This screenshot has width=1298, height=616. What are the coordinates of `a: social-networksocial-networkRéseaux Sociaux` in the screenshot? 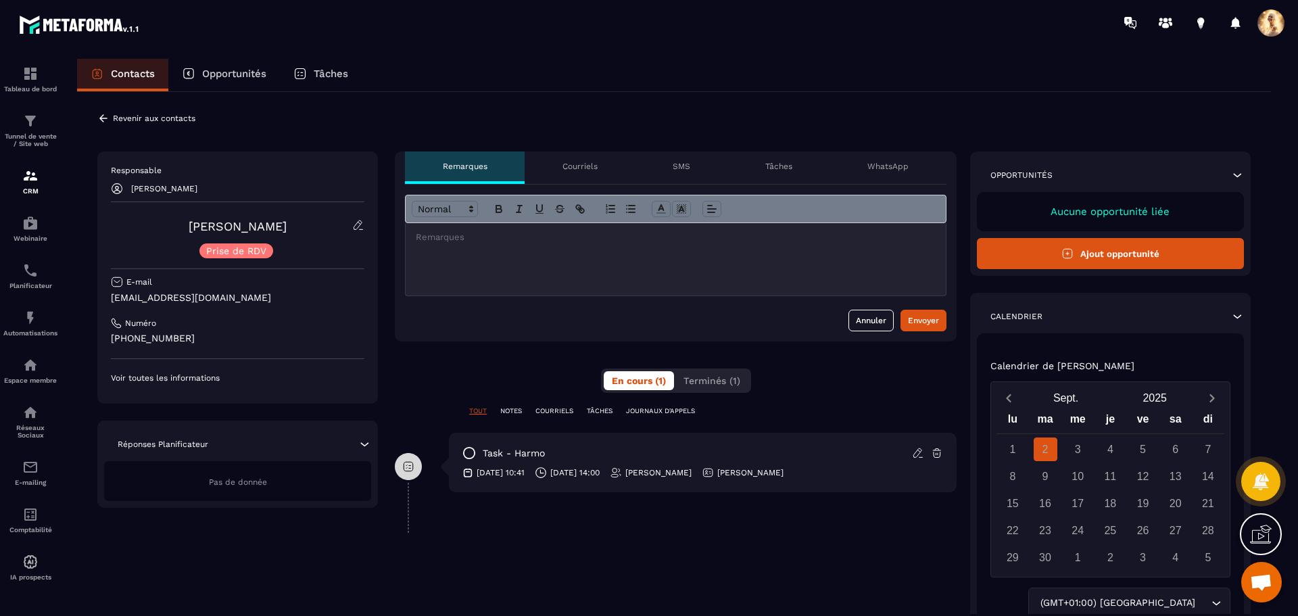 It's located at (30, 421).